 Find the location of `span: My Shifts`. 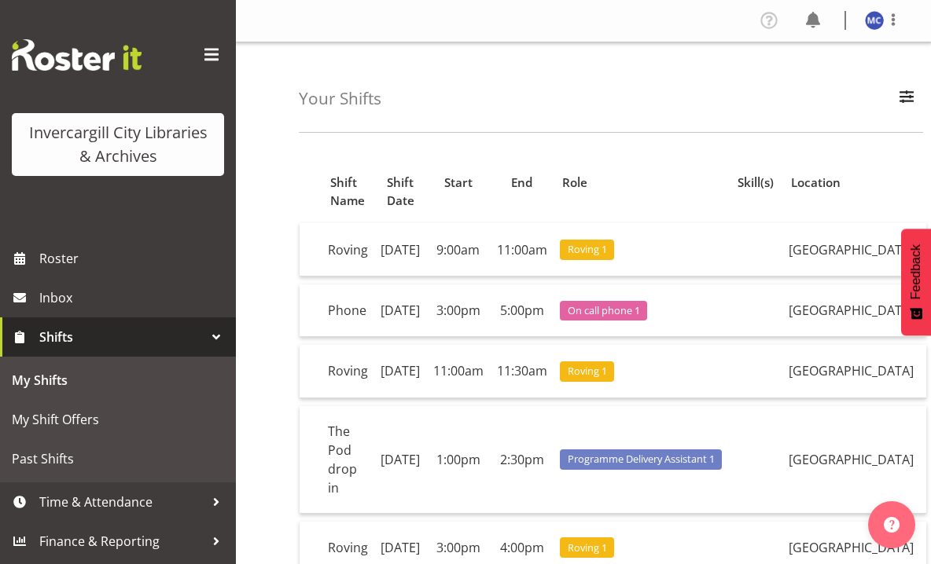

span: My Shifts is located at coordinates (118, 381).